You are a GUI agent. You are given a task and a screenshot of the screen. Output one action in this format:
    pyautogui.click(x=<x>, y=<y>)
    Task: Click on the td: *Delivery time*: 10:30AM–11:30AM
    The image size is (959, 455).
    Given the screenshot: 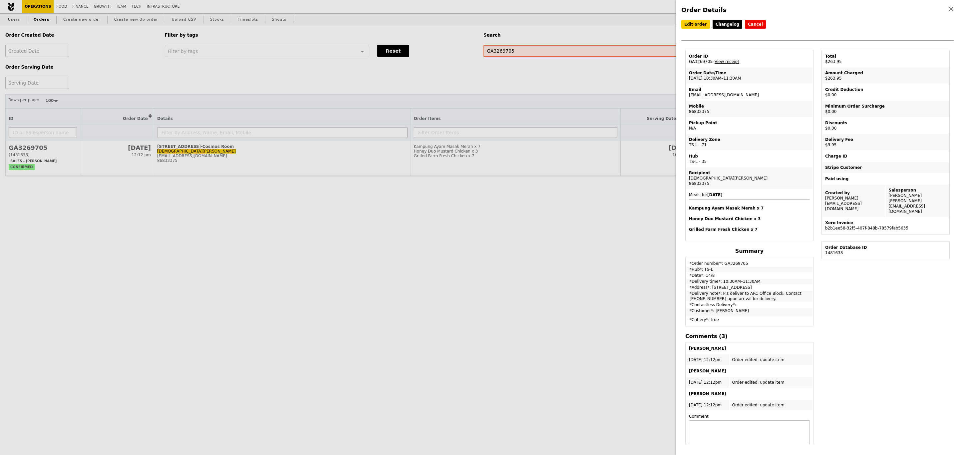 What is the action you would take?
    pyautogui.click(x=749, y=281)
    